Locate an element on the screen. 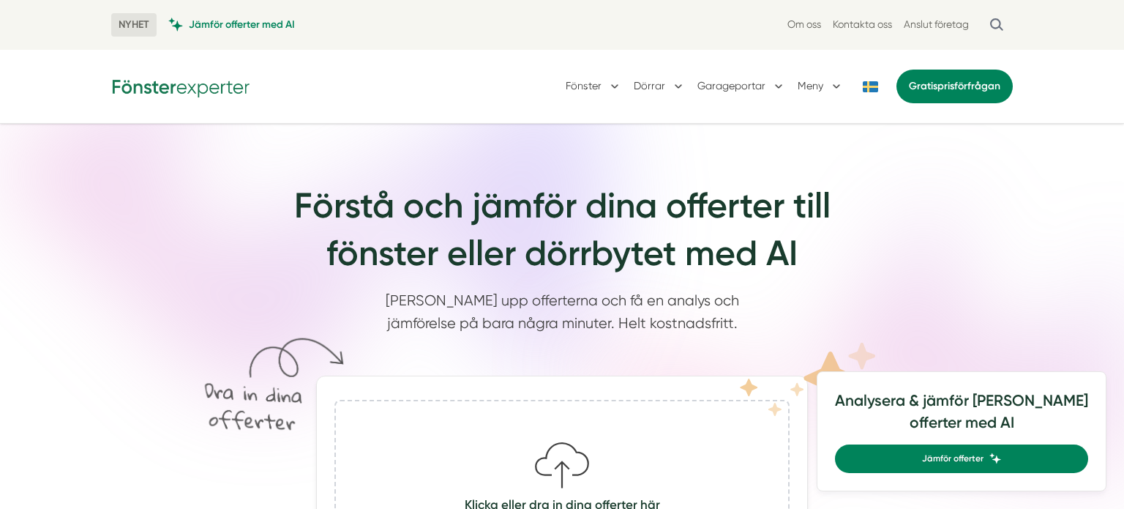  span: Jämför offerter med AI is located at coordinates (242, 24).